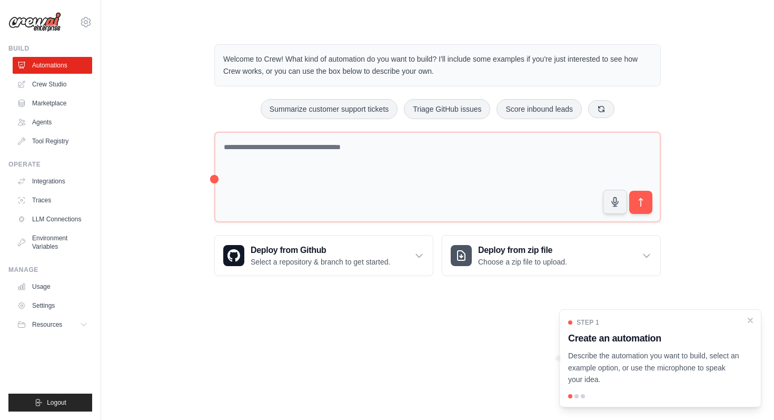 The width and height of the screenshot is (774, 420). What do you see at coordinates (52, 242) in the screenshot?
I see `a: Environment Variables` at bounding box center [52, 242].